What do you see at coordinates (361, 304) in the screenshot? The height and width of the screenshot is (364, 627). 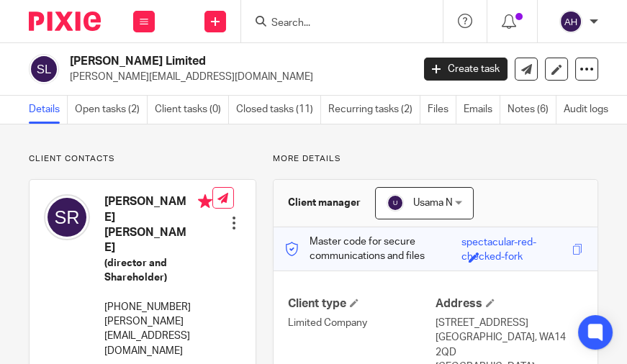 I see `h4: Client type` at bounding box center [361, 304].